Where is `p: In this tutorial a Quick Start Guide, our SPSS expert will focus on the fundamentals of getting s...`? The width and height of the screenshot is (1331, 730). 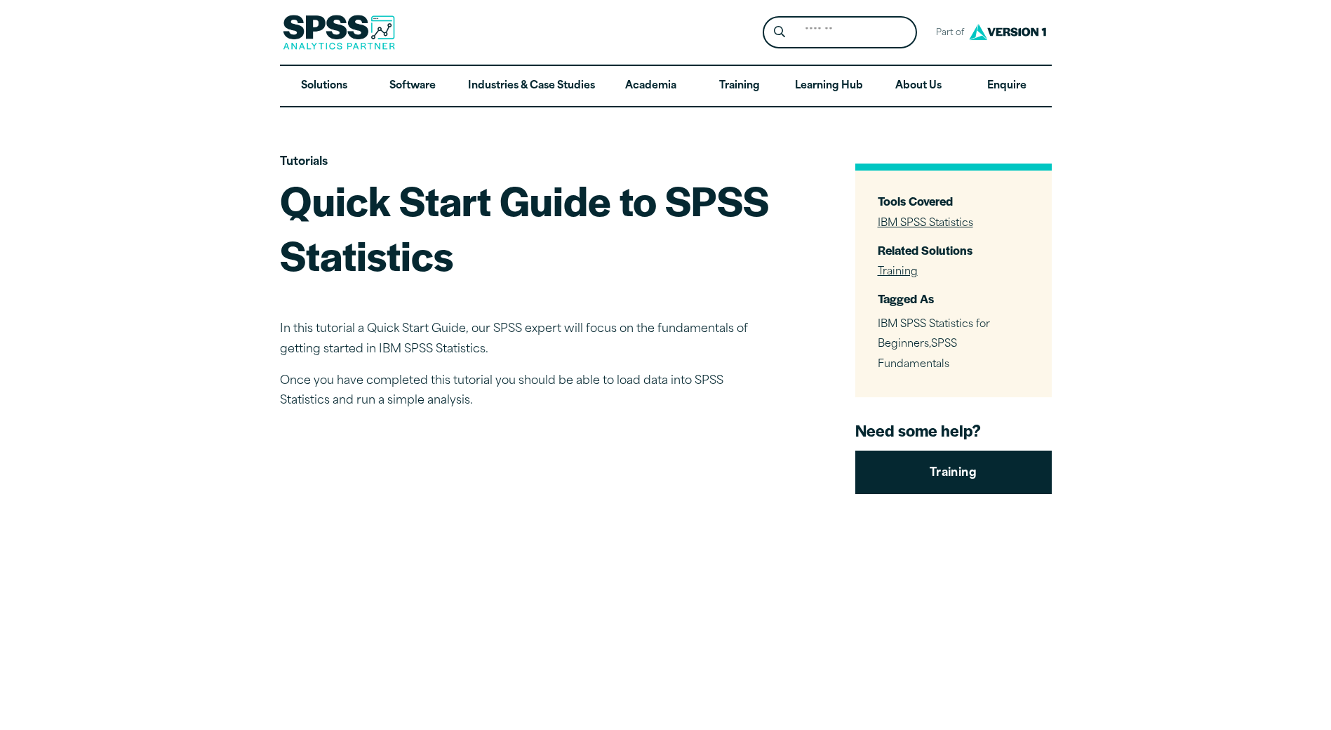
p: In this tutorial a Quick Start Guide, our SPSS expert will focus on the fundamentals of getting s... is located at coordinates (525, 340).